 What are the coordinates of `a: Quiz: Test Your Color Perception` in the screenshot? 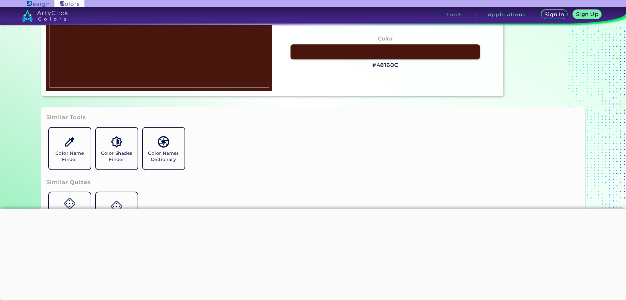 It's located at (70, 213).